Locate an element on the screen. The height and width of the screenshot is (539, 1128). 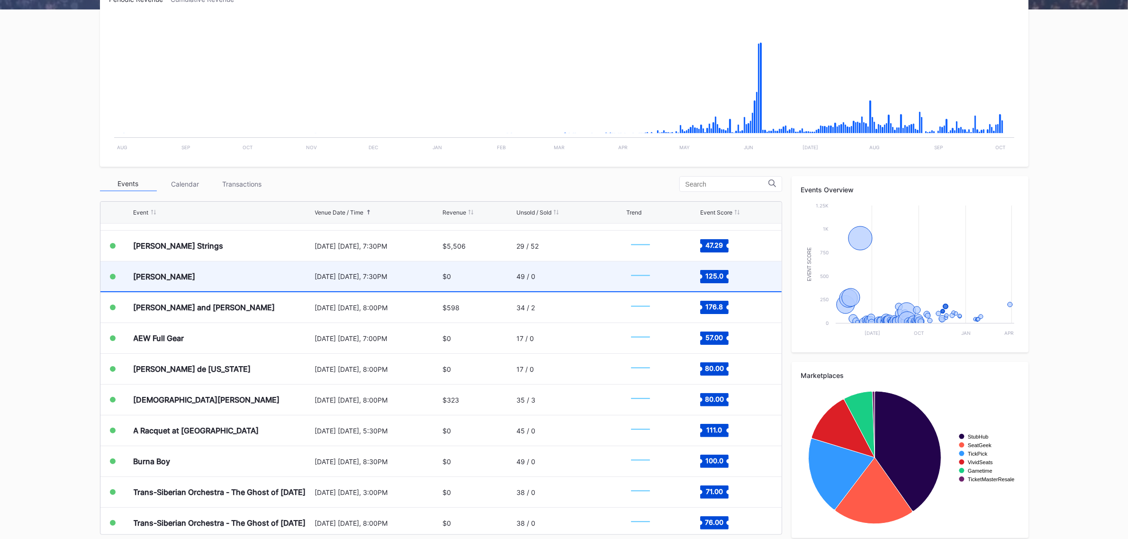
div: Venue Date / Time is located at coordinates (339, 212).